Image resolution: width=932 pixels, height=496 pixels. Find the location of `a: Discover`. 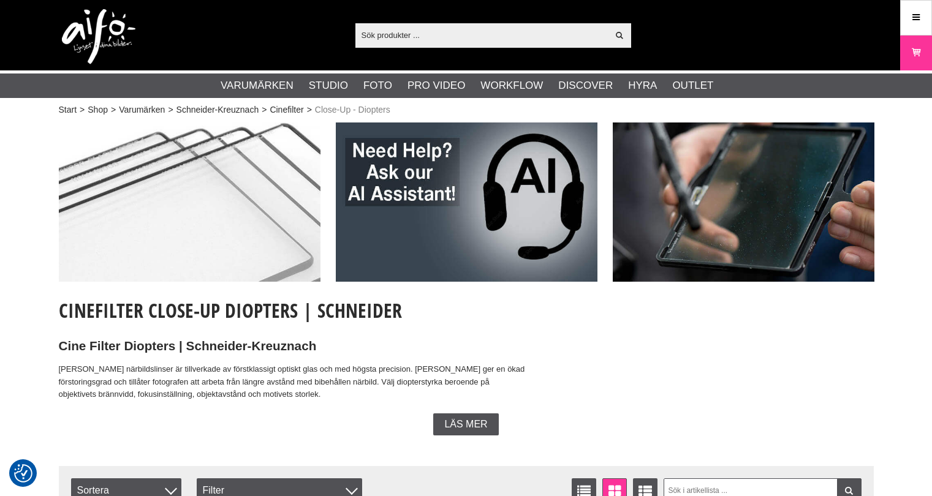

a: Discover is located at coordinates (585, 86).